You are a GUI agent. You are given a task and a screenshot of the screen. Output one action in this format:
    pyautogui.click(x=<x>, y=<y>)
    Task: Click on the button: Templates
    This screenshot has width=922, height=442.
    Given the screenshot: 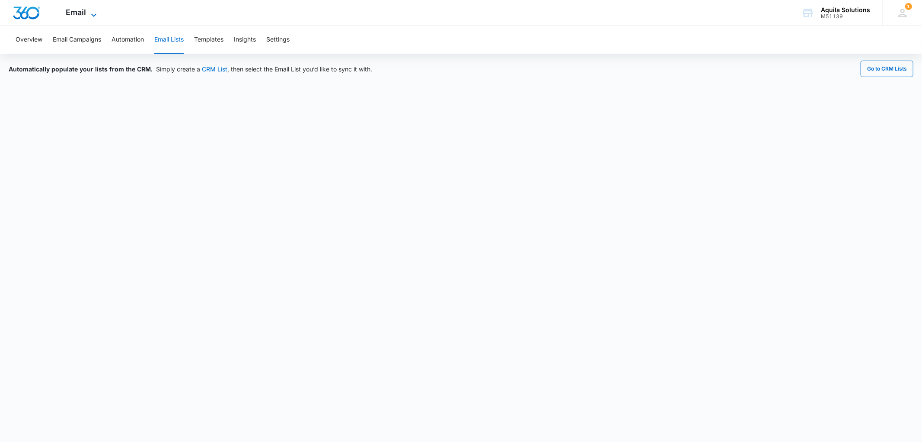 What is the action you would take?
    pyautogui.click(x=209, y=40)
    